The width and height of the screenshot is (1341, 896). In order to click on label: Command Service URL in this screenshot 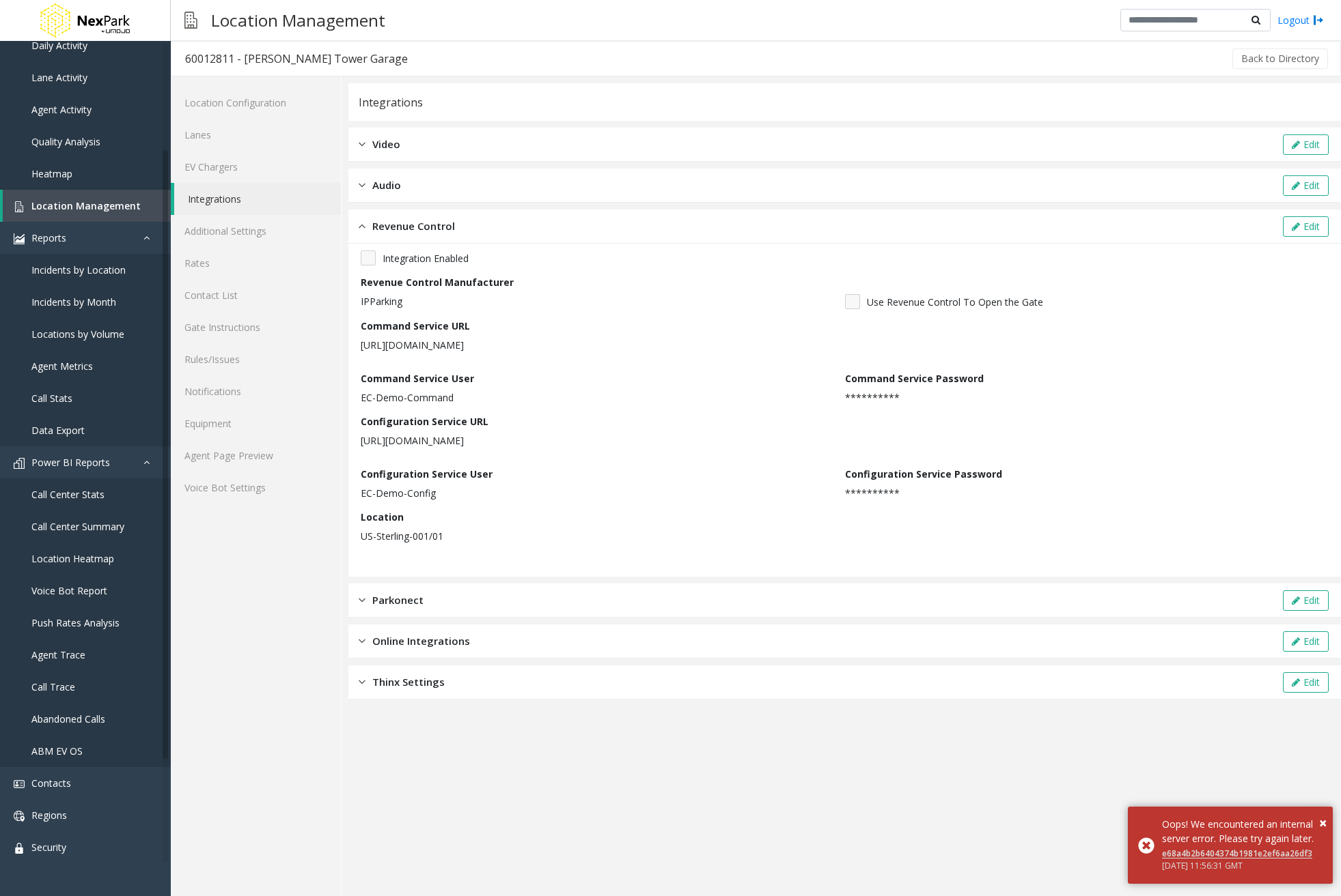, I will do `click(416, 326)`.